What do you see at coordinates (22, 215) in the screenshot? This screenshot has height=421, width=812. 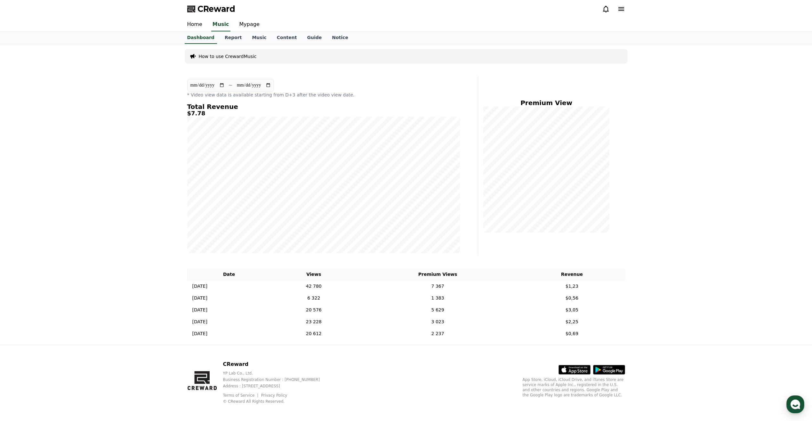 I see `span: Home` at bounding box center [22, 215].